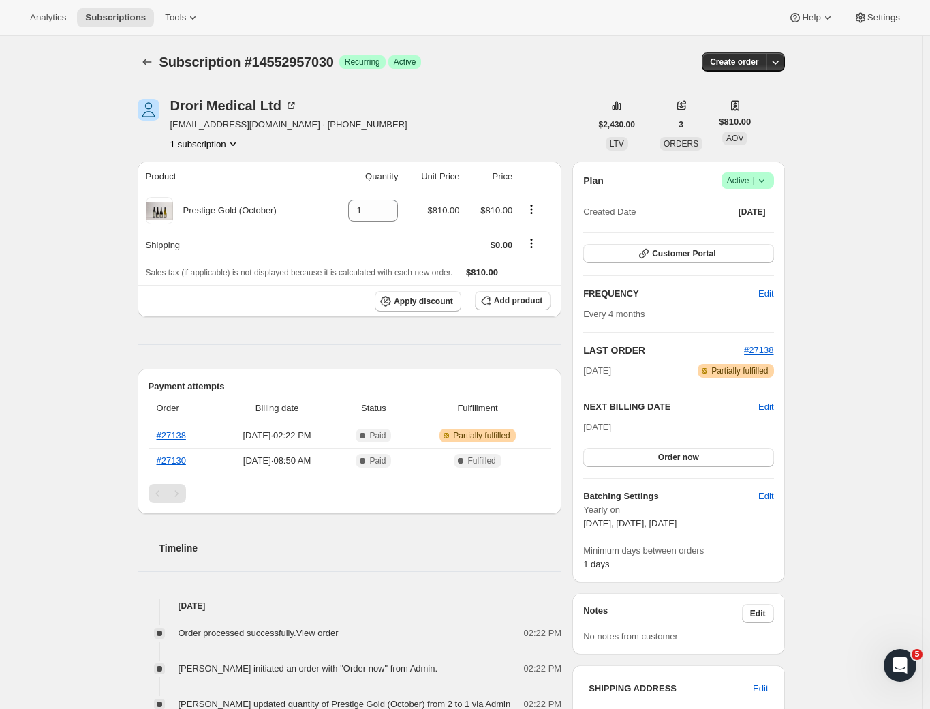 The height and width of the screenshot is (709, 930). Describe the element at coordinates (811, 18) in the screenshot. I see `button: Help` at that location.